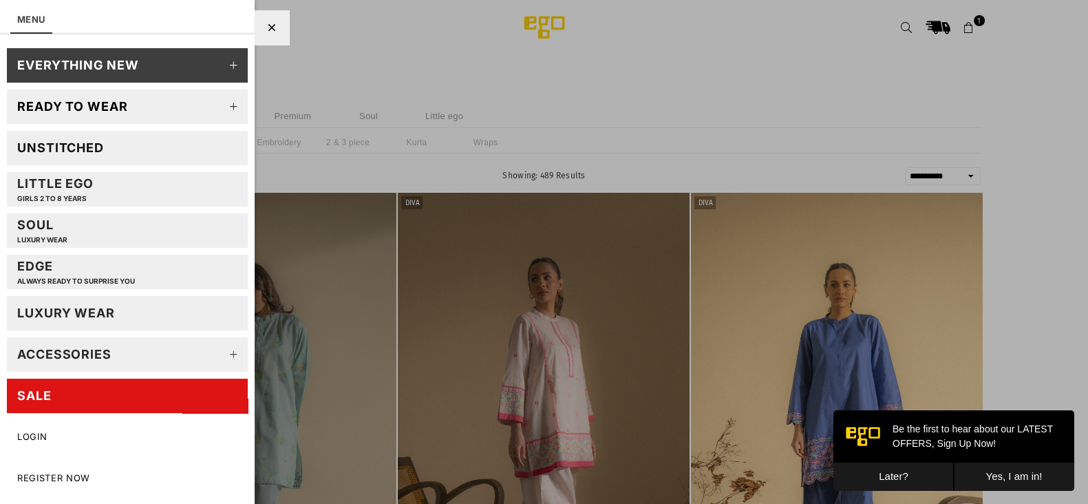  I want to click on a: Unstitched, so click(127, 148).